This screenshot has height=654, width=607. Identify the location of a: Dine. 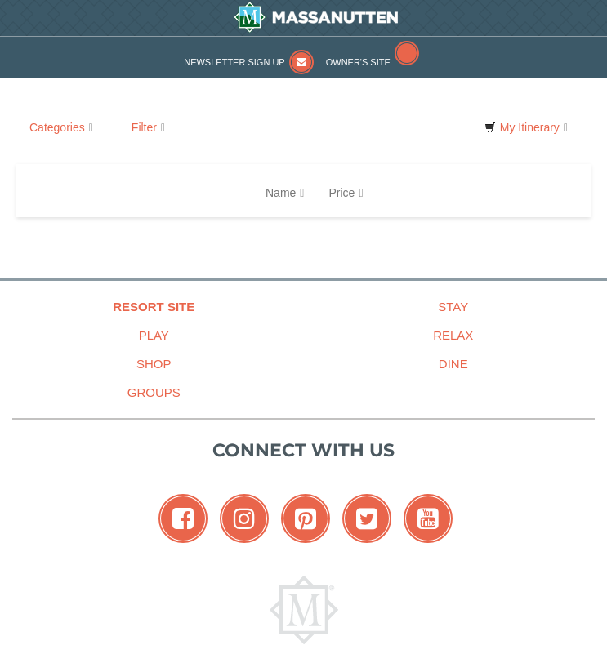
(453, 364).